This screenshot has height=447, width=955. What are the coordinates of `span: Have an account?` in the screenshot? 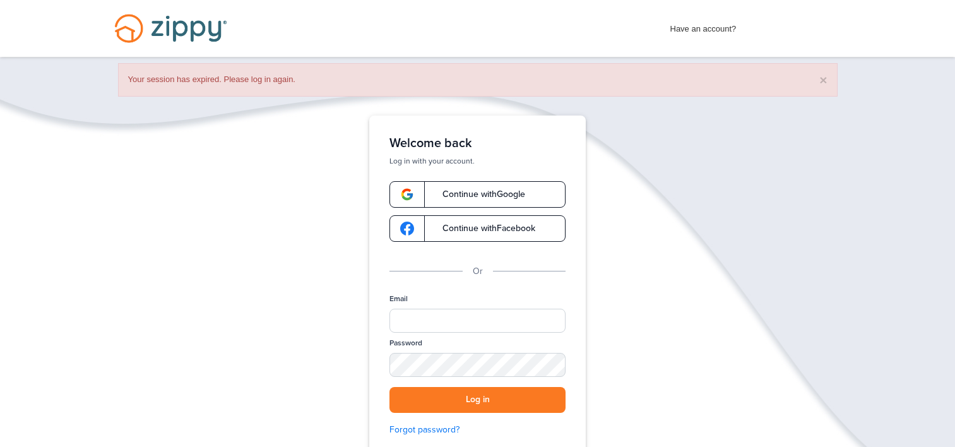 It's located at (703, 26).